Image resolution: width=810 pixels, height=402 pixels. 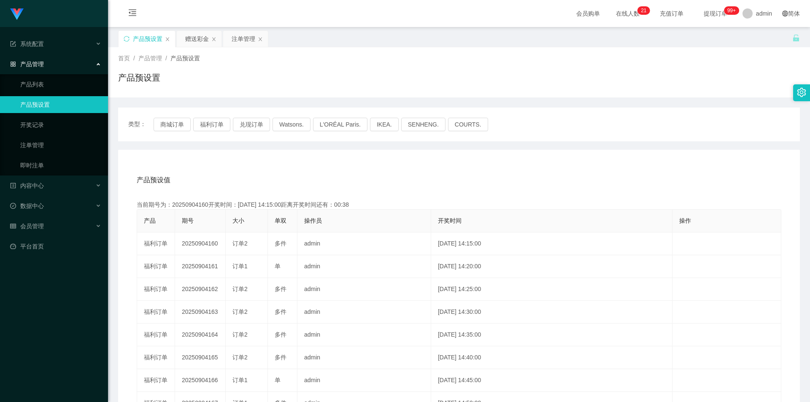 I want to click on button: COURTS., so click(x=468, y=124).